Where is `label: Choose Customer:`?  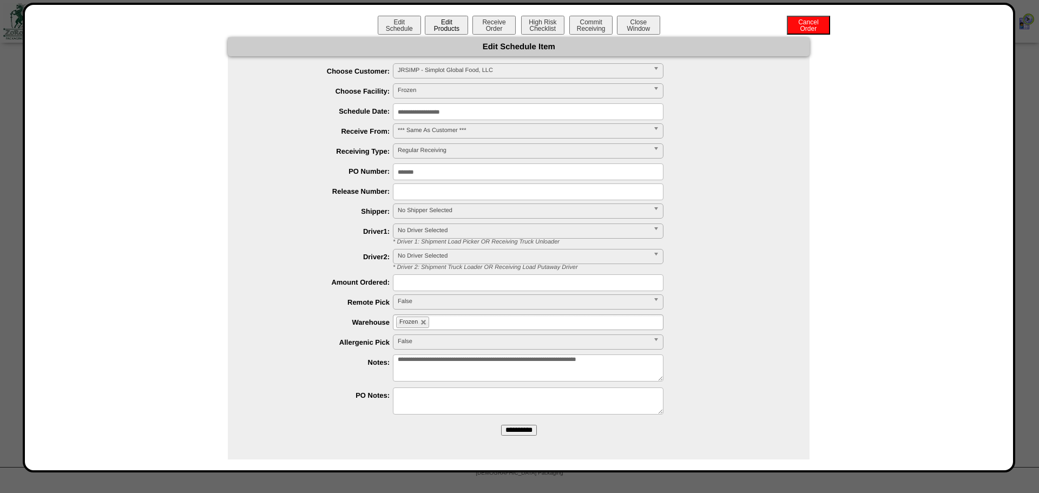 label: Choose Customer: is located at coordinates (321, 71).